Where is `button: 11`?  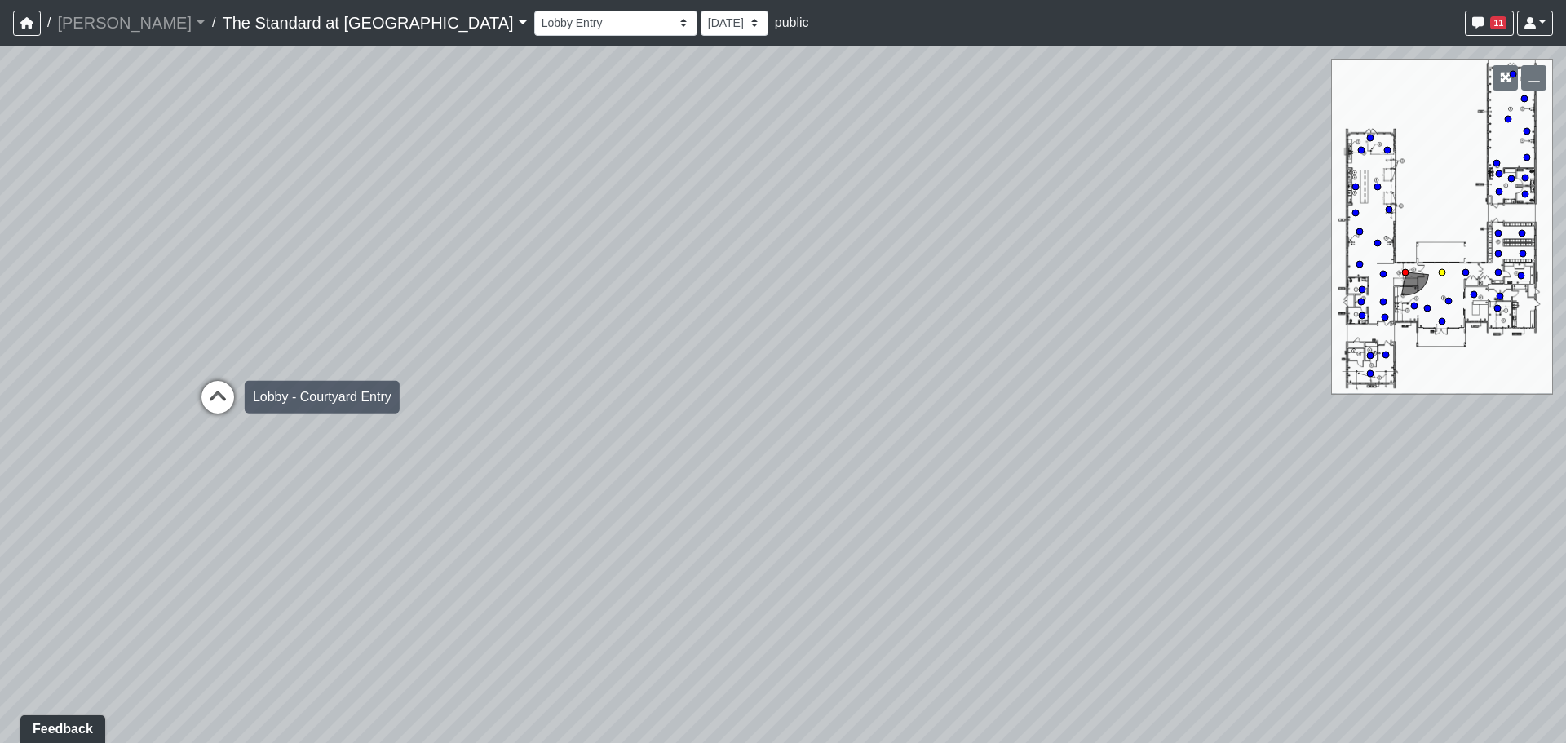
button: 11 is located at coordinates (1490, 23).